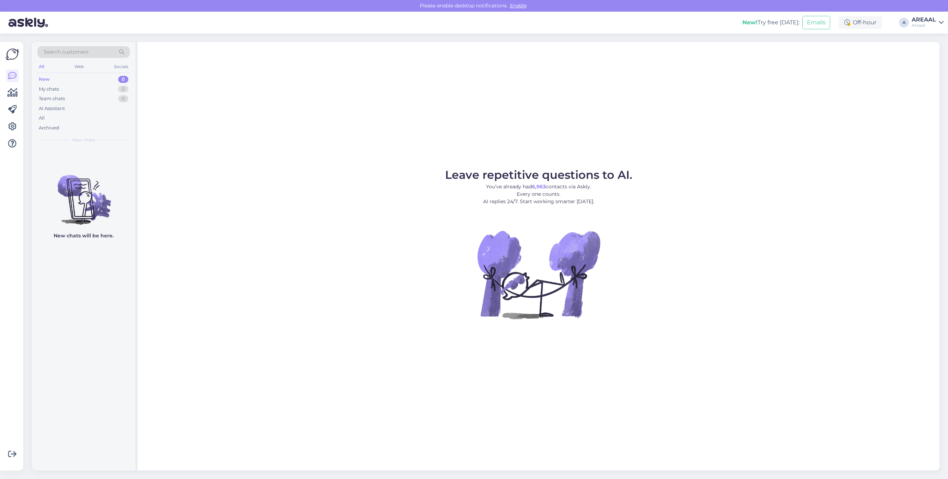 The height and width of the screenshot is (479, 948). What do you see at coordinates (904, 23) in the screenshot?
I see `div: A` at bounding box center [904, 23].